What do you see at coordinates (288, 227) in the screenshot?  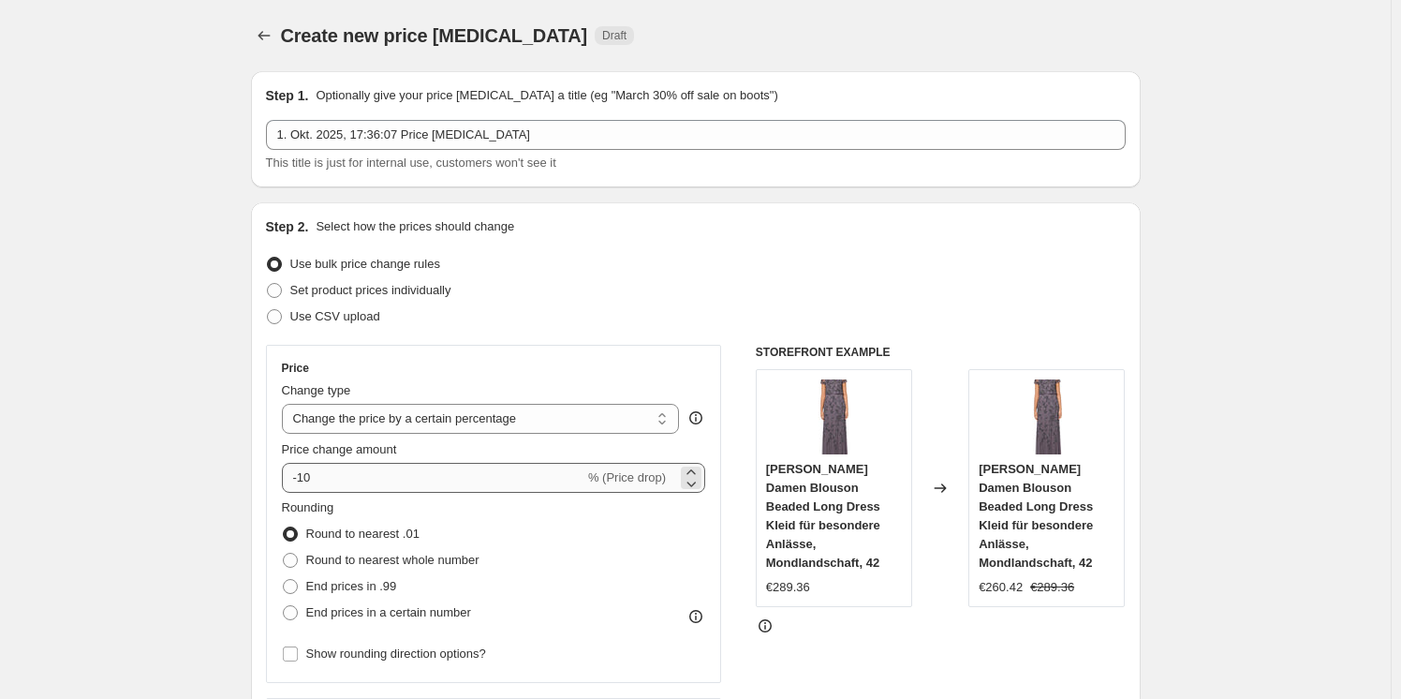 I see `h2: Step 2.` at bounding box center [288, 227].